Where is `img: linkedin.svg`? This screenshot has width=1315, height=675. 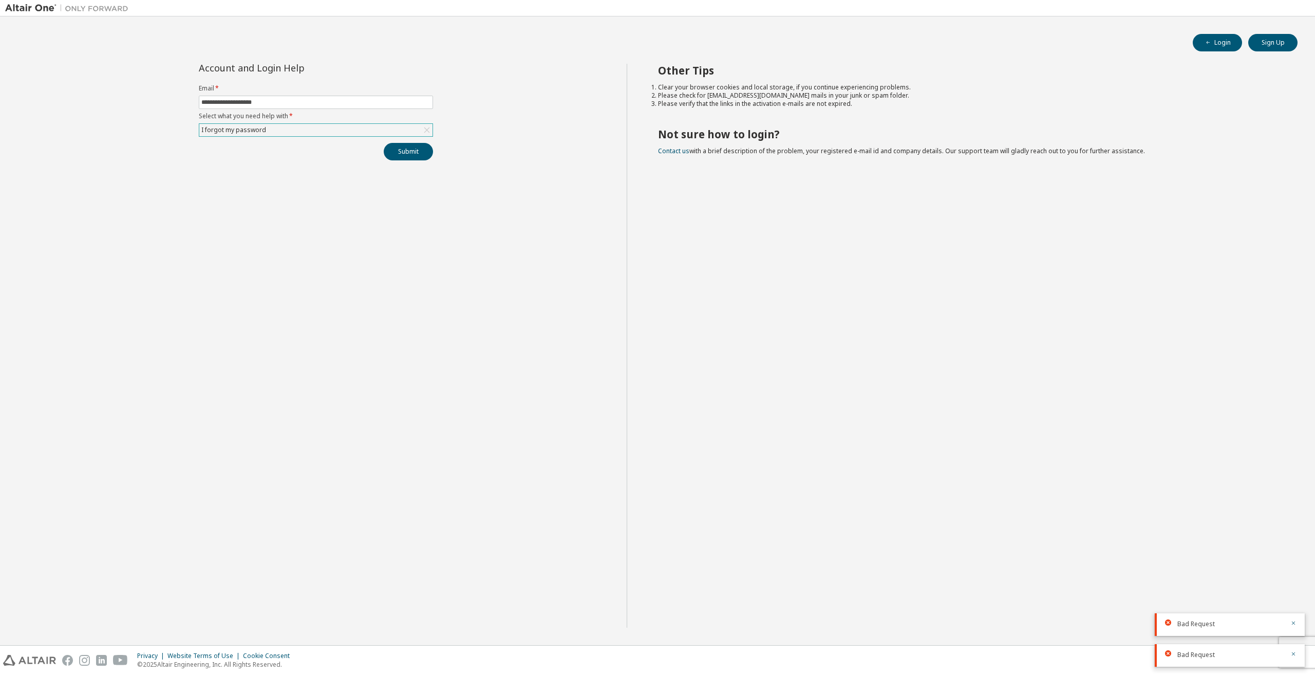 img: linkedin.svg is located at coordinates (101, 660).